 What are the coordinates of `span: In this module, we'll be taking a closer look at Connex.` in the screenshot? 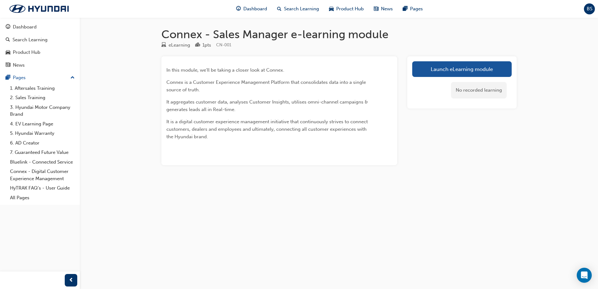 It's located at (225, 70).